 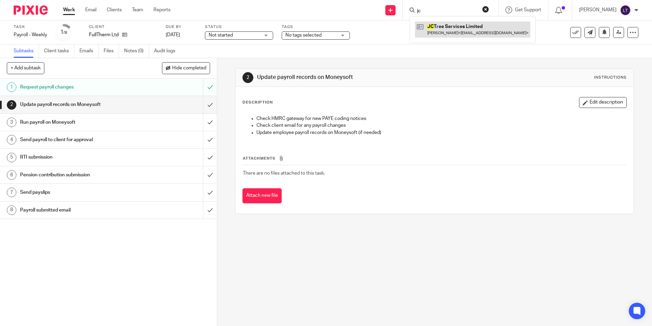 What do you see at coordinates (12, 210) in the screenshot?
I see `div: 8` at bounding box center [12, 210].